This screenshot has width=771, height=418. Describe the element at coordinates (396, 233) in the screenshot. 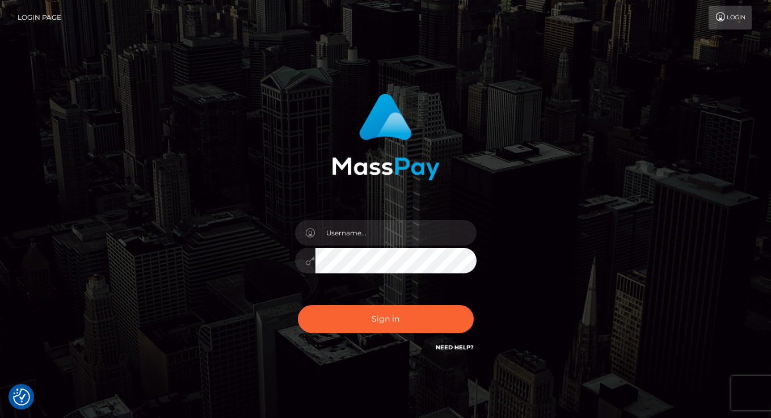

I see `input: Username...` at that location.